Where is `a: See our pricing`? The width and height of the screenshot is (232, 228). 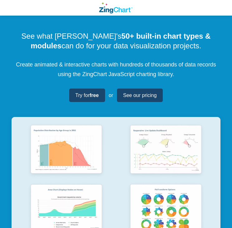
a: See our pricing is located at coordinates (140, 95).